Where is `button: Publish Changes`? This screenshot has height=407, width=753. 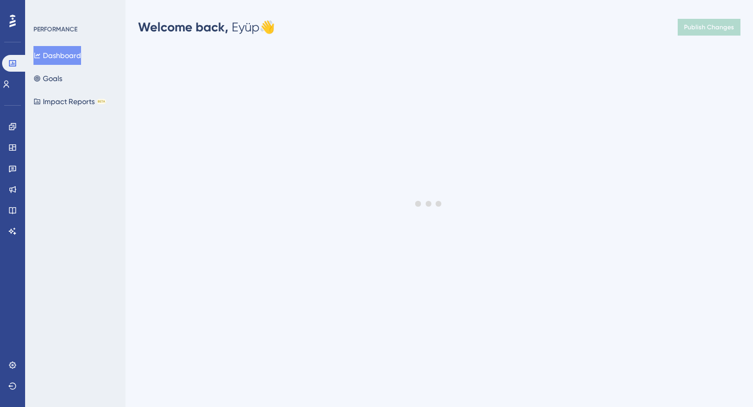
button: Publish Changes is located at coordinates (709, 27).